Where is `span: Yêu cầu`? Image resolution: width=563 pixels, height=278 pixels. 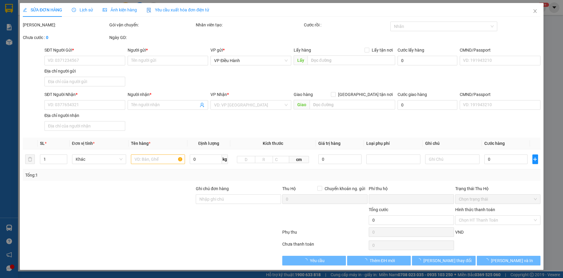 span: Yêu cầu is located at coordinates (317, 261).